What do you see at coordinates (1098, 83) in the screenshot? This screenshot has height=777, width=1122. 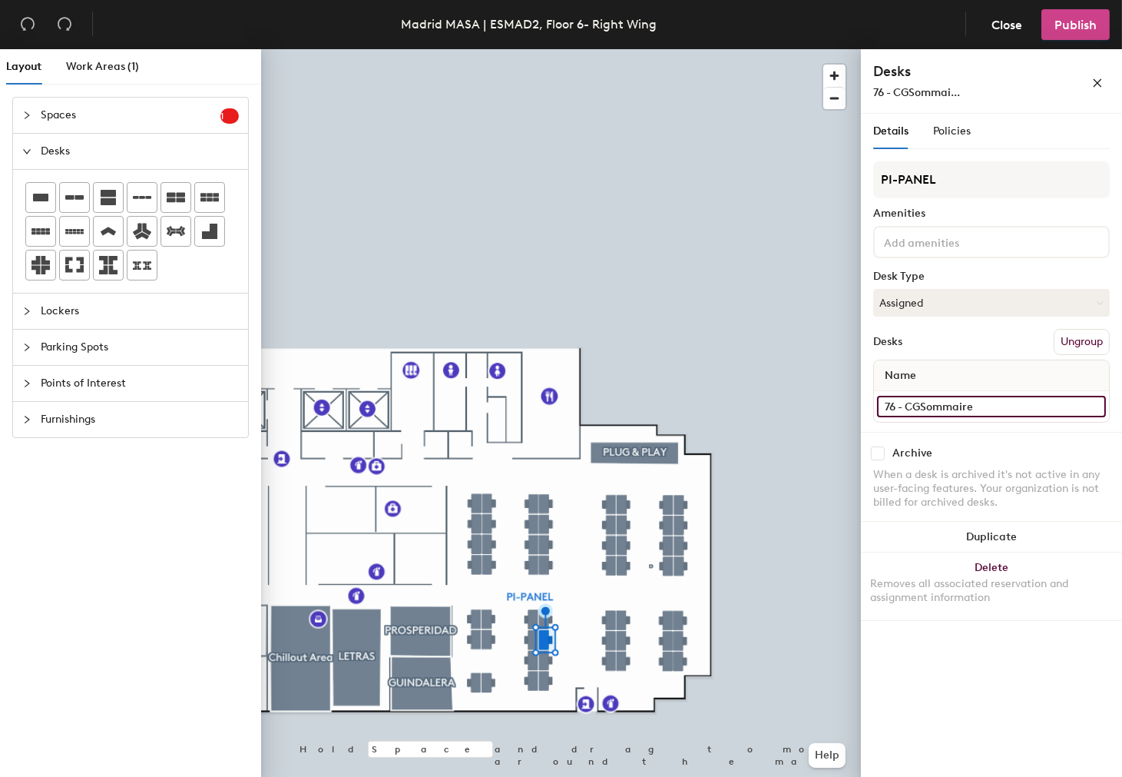 I see `span: close` at bounding box center [1098, 83].